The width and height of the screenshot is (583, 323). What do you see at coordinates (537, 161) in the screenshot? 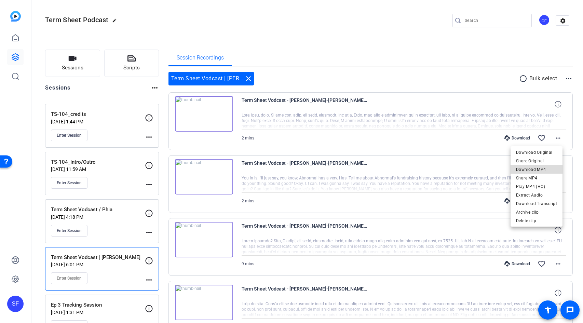
I see `span: Share Original` at bounding box center [537, 161].